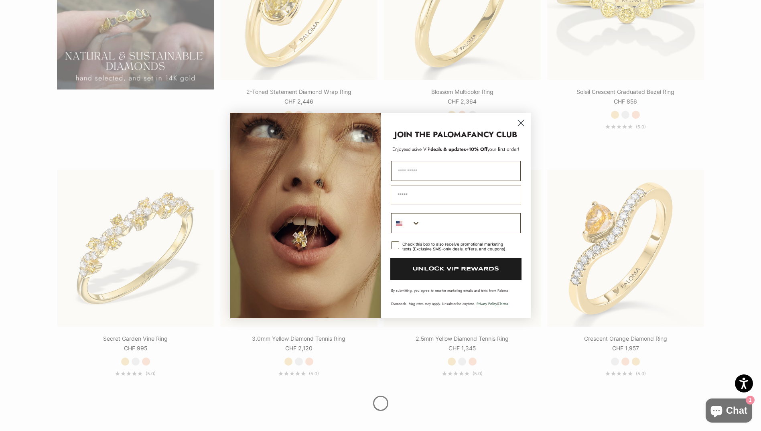  What do you see at coordinates (430, 134) in the screenshot?
I see `strong: JOIN THE PALOMA` at bounding box center [430, 134].